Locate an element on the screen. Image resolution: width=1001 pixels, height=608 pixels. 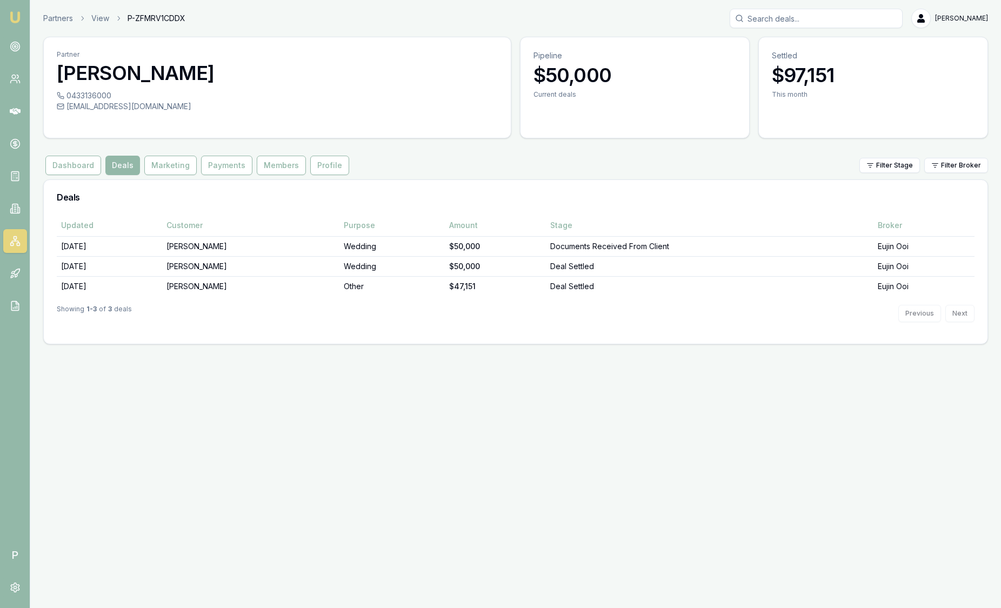
div: Customer is located at coordinates (251, 225).